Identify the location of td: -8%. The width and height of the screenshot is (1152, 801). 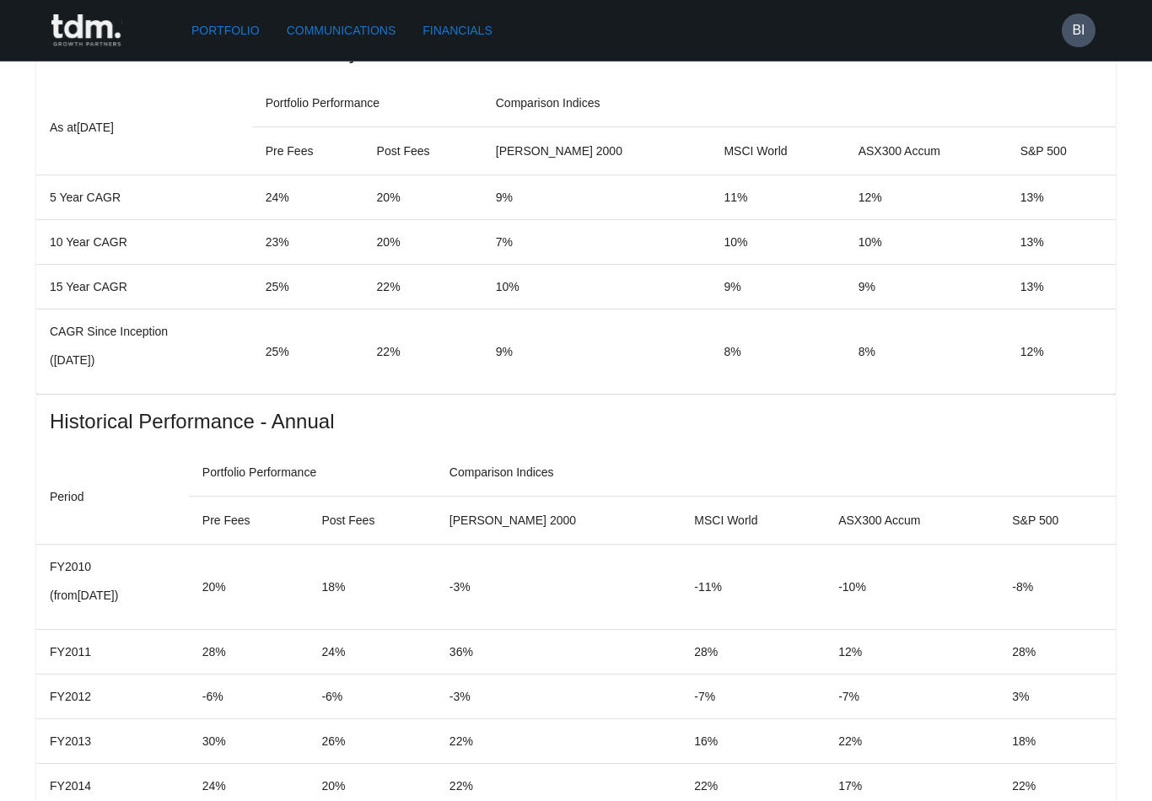
(1057, 587).